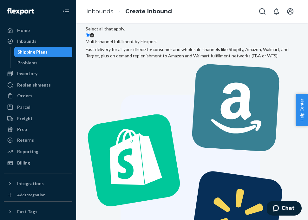 Image resolution: width=308 pixels, height=220 pixels. What do you see at coordinates (192, 29) in the screenshot?
I see `div: Select all that apply.` at bounding box center [192, 29].